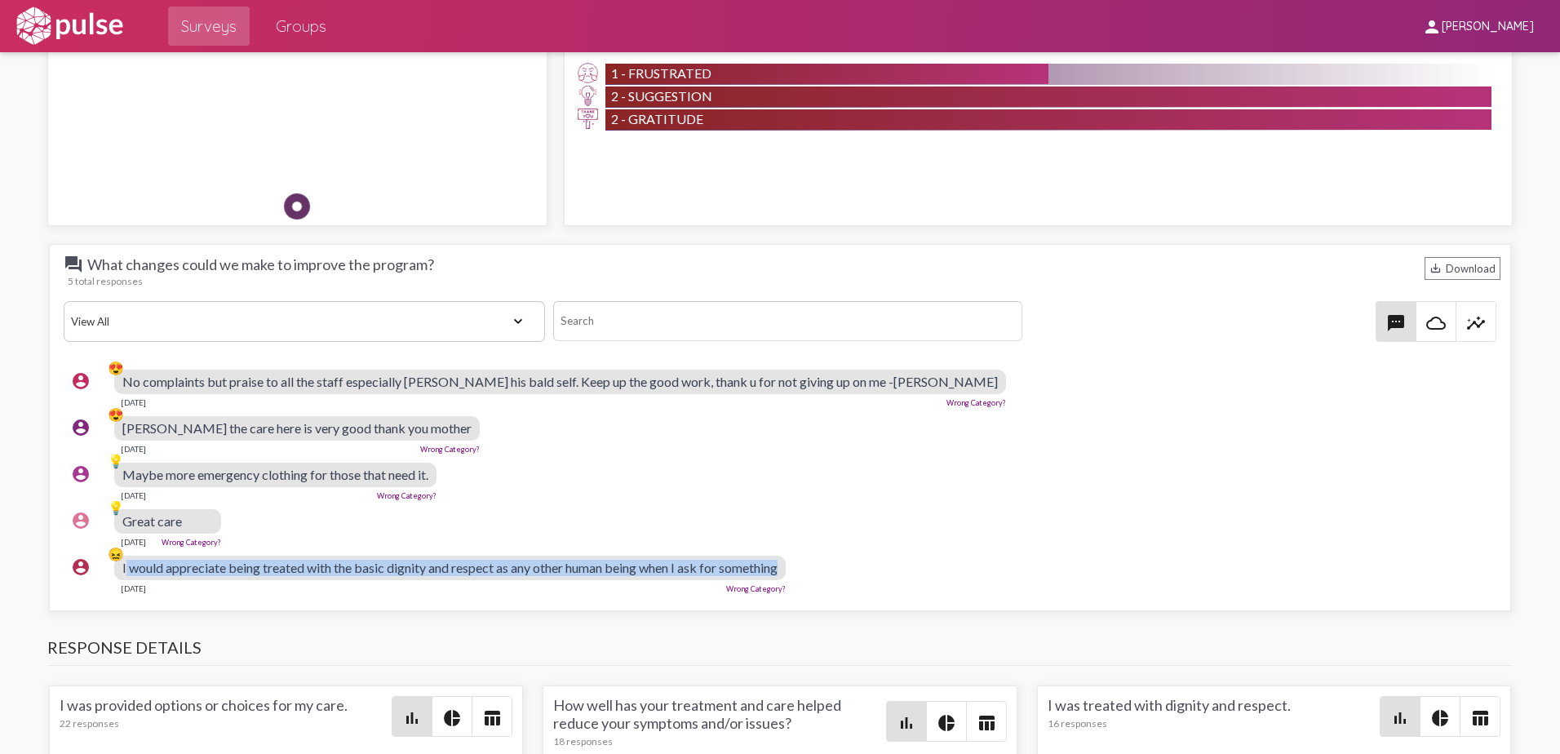 The width and height of the screenshot is (1560, 754). I want to click on h3: Response Details, so click(780, 651).